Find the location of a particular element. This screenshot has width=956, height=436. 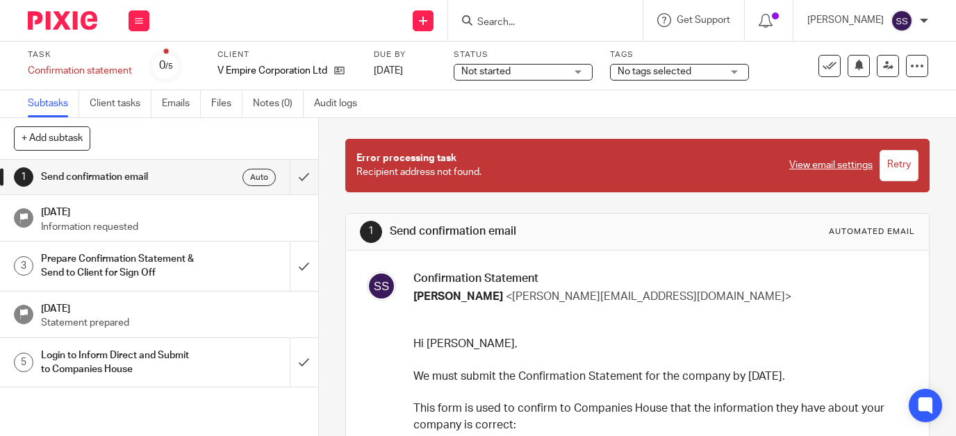

img: Pixie is located at coordinates (63, 20).